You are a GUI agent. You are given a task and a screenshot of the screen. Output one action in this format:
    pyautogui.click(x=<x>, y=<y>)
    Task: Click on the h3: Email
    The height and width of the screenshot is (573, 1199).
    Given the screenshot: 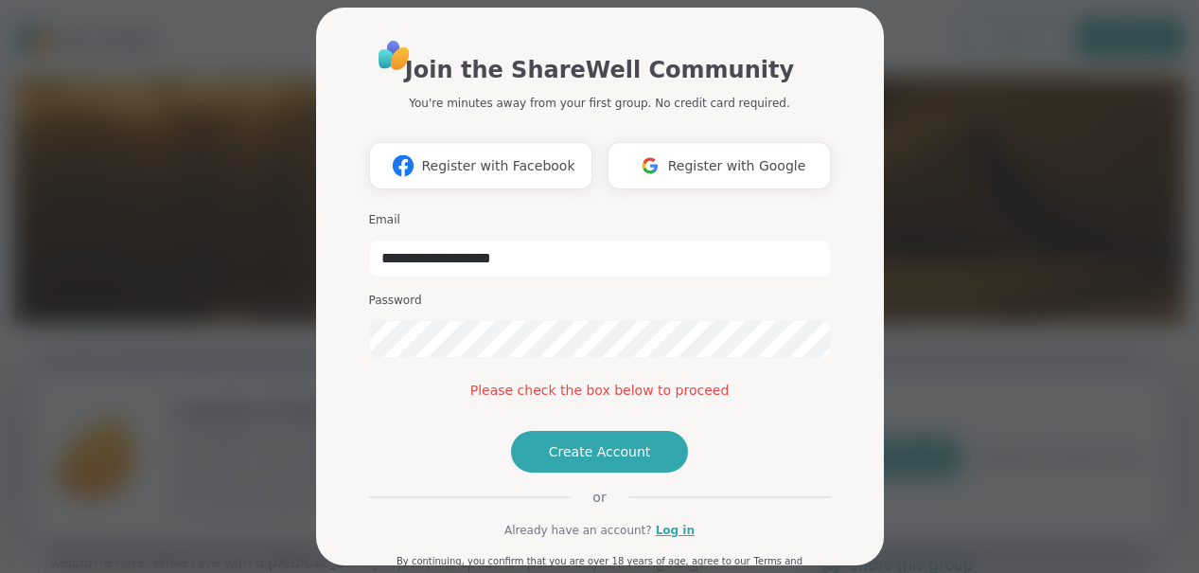 What is the action you would take?
    pyautogui.click(x=600, y=220)
    